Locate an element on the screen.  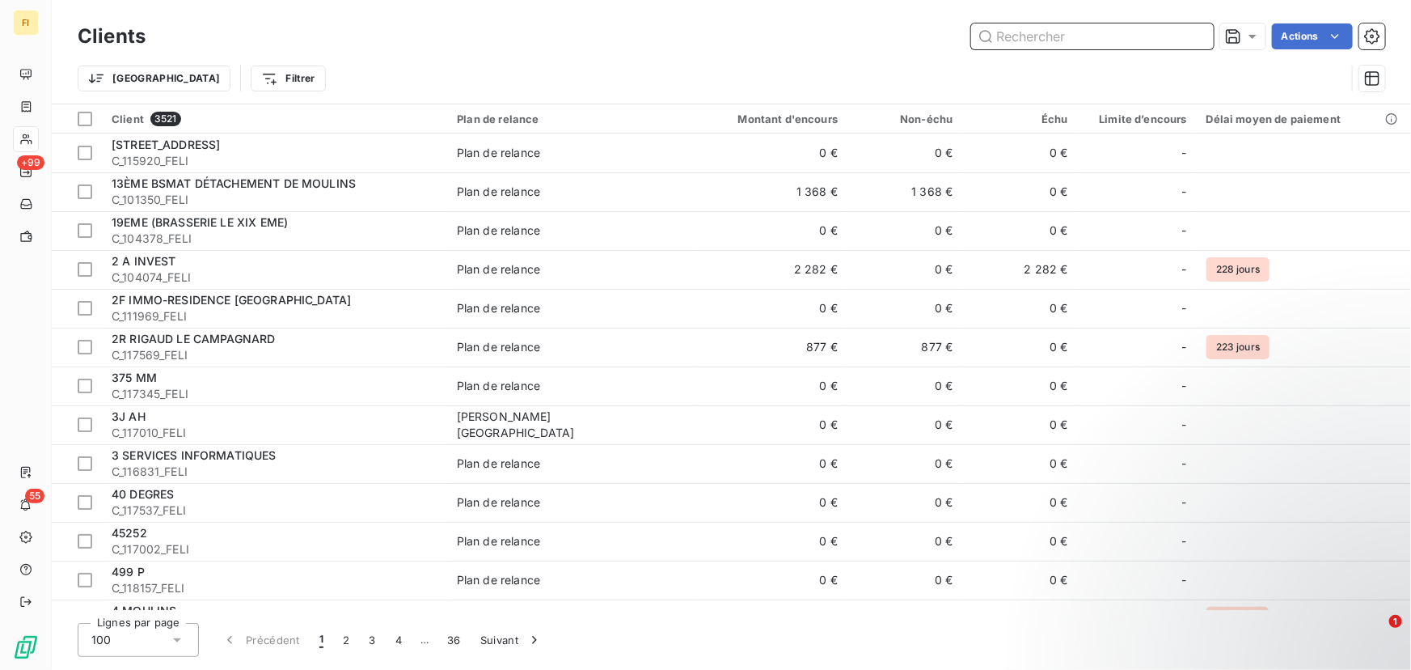
span: C_117010_FELI is located at coordinates (274, 433).